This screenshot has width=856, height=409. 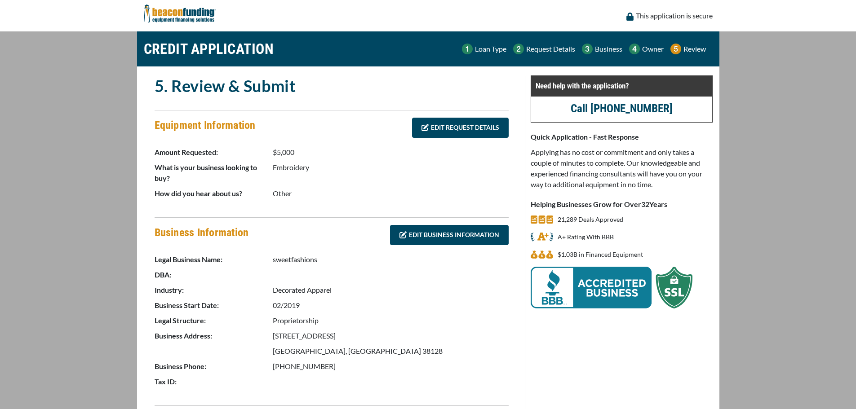 I want to click on p: Other, so click(x=390, y=194).